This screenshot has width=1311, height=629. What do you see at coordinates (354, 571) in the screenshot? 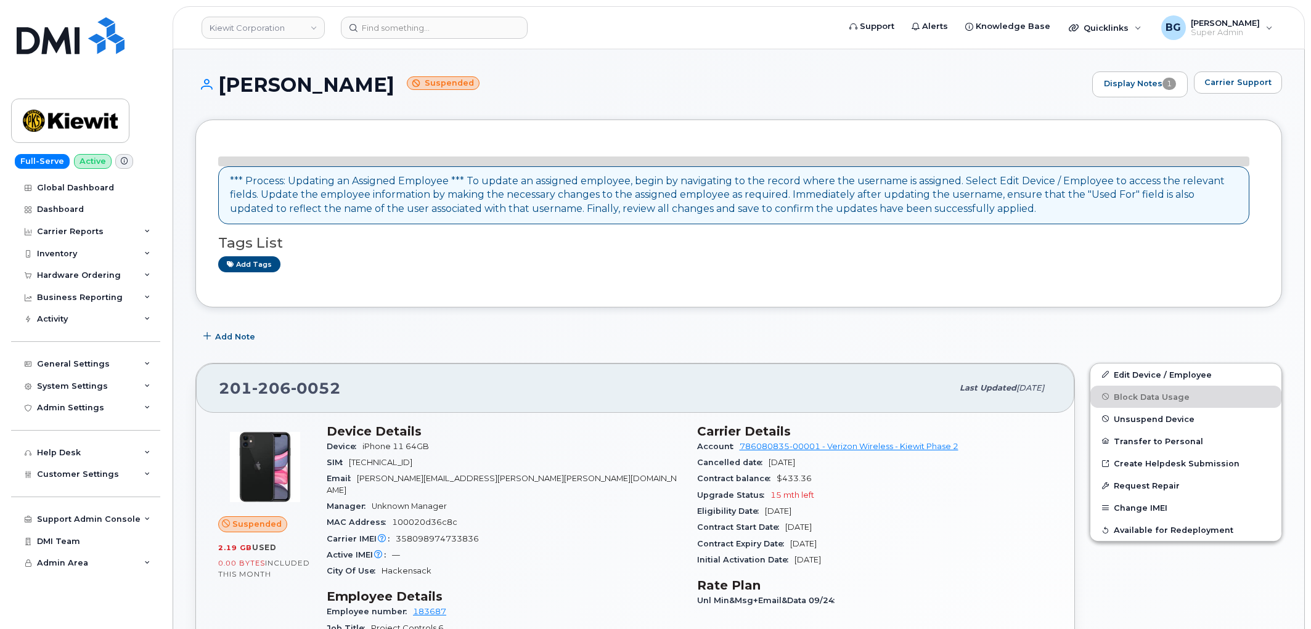
I see `span: City Of Use` at bounding box center [354, 571].